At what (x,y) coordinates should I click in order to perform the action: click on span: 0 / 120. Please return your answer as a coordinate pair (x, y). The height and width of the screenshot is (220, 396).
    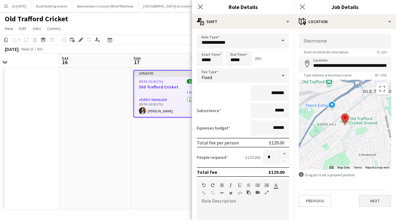
    Looking at the image, I should click on (382, 52).